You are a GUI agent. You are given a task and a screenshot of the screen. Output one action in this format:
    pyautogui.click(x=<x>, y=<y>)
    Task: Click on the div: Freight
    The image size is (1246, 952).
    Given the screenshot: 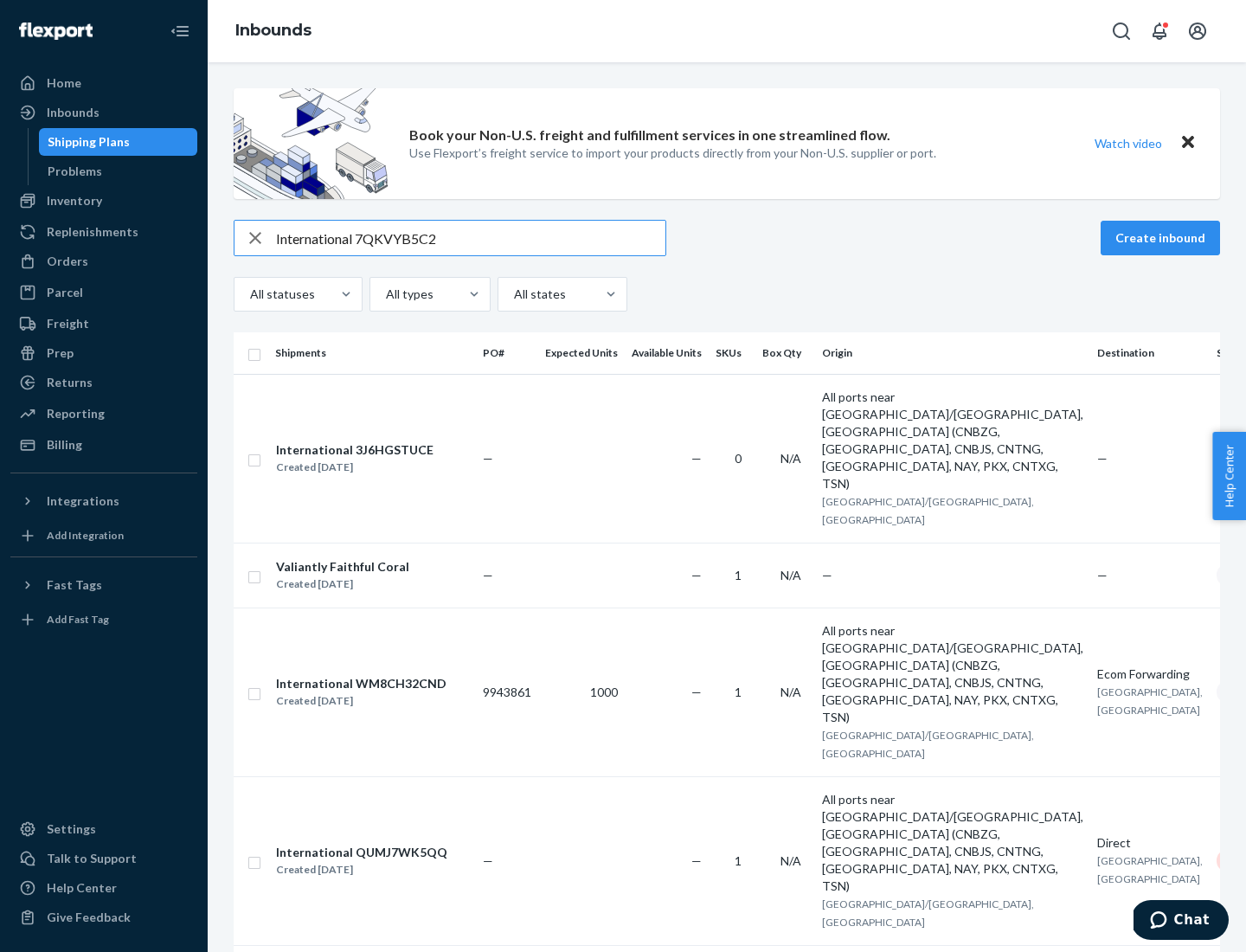 What is the action you would take?
    pyautogui.click(x=68, y=324)
    